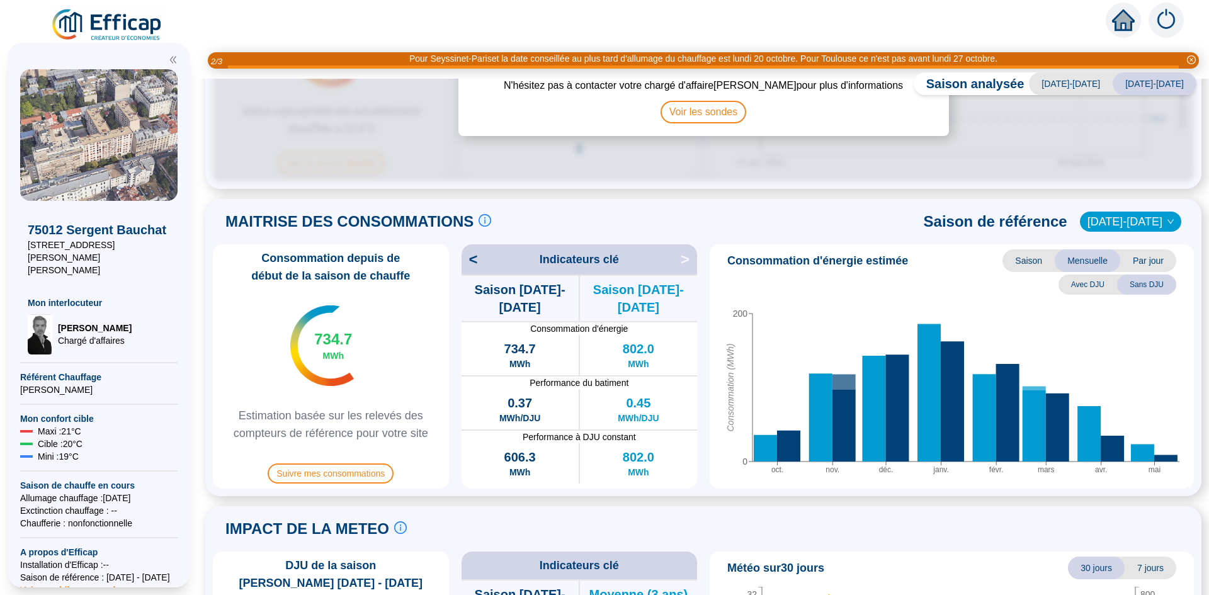 The height and width of the screenshot is (595, 1209). Describe the element at coordinates (99, 523) in the screenshot. I see `span: Chaufferie : non fonctionnelle` at that location.